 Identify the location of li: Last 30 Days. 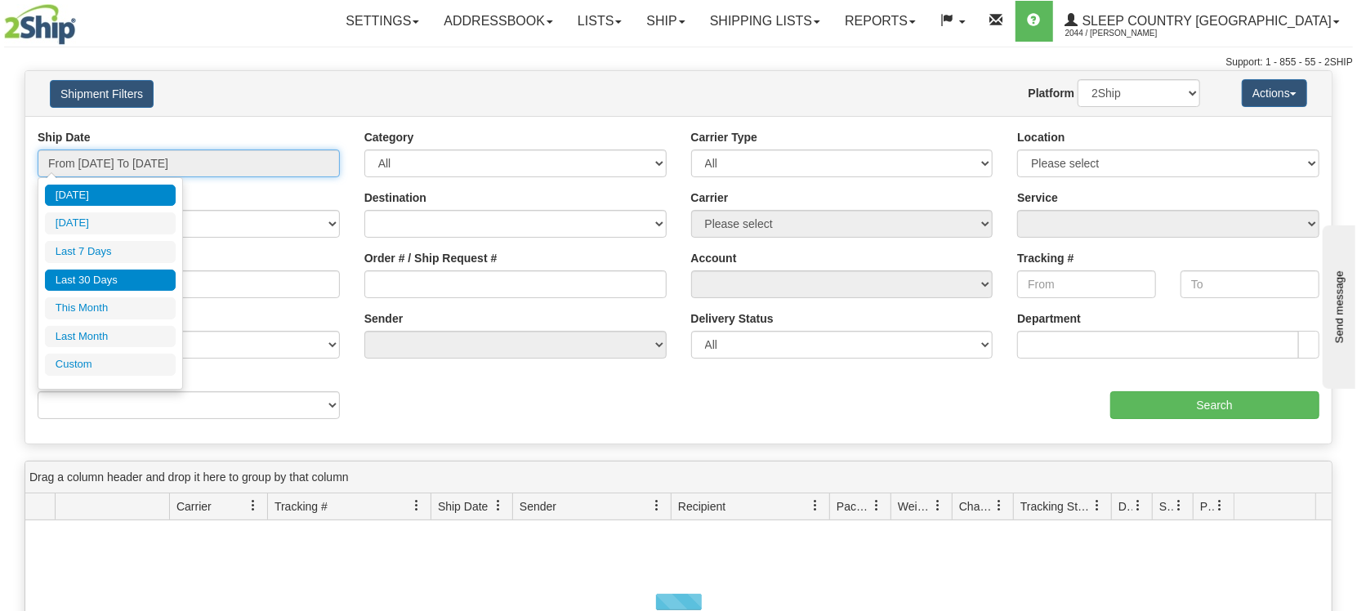
(110, 280).